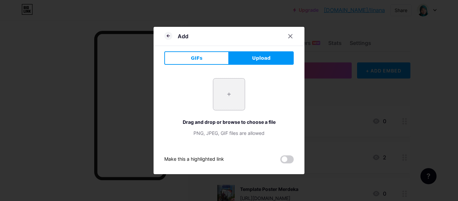 This screenshot has width=458, height=201. I want to click on button: GIFs, so click(196, 58).